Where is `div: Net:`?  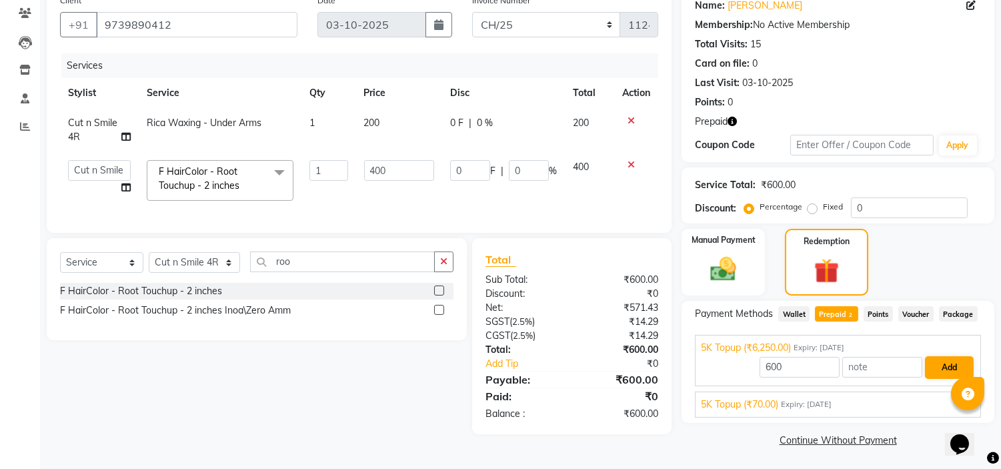 div: Net: is located at coordinates (523, 307).